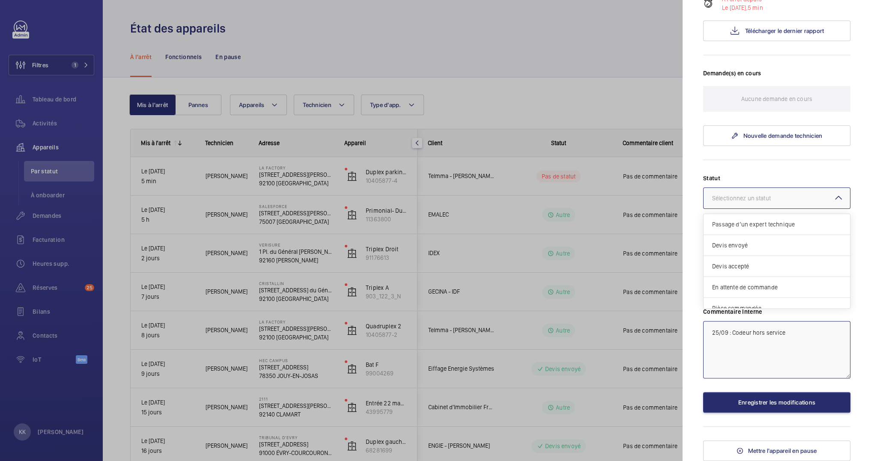 The height and width of the screenshot is (461, 871). Describe the element at coordinates (777, 78) in the screenshot. I see `h3: Demande(s) en cours` at that location.